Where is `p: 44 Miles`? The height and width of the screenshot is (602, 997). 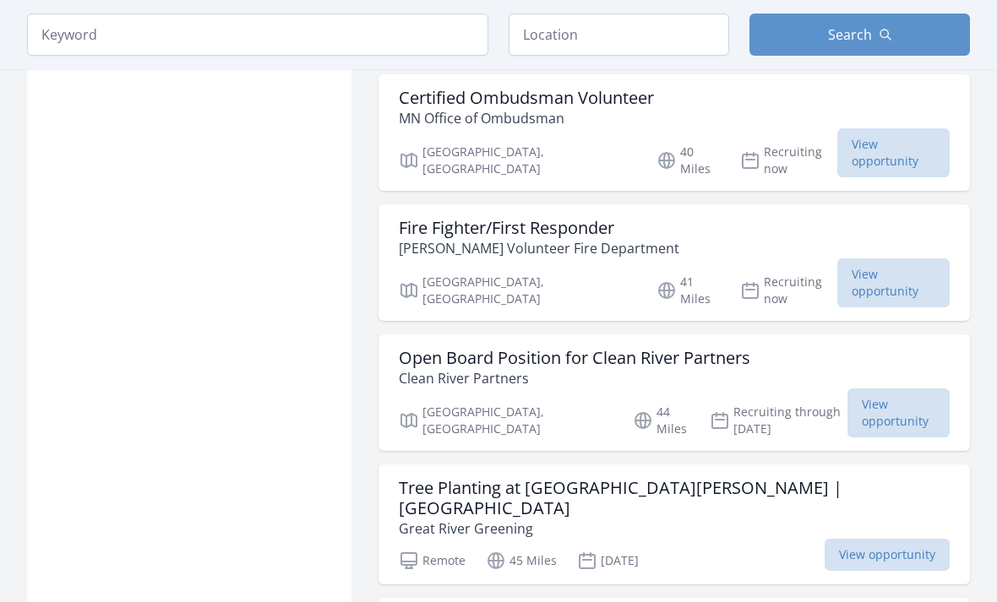
p: 44 Miles is located at coordinates (661, 421).